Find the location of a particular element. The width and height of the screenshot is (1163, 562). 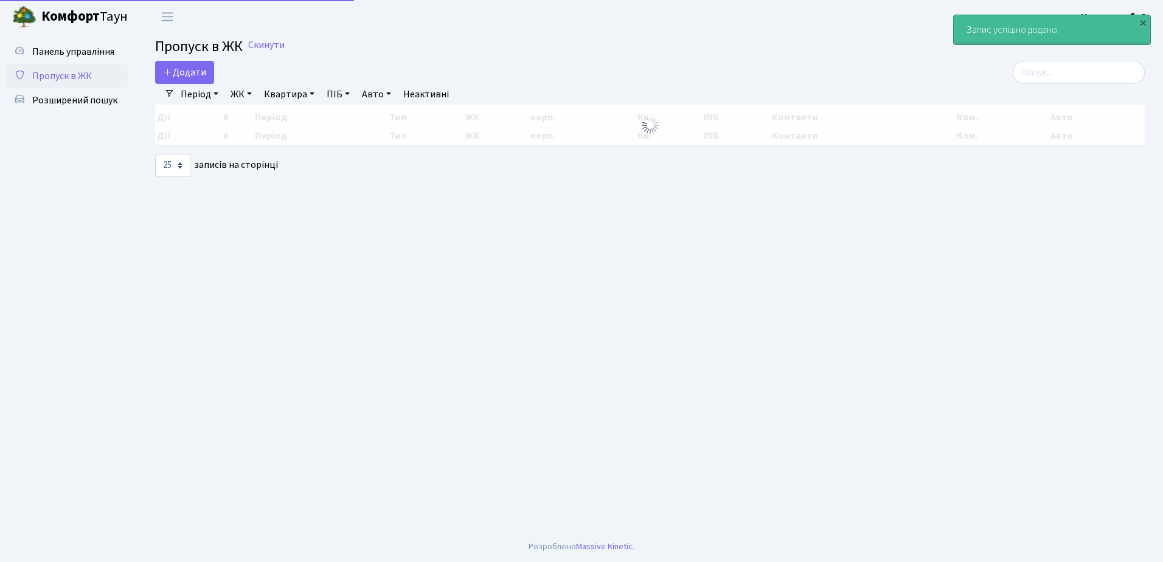

span: Панель управління is located at coordinates (73, 52).